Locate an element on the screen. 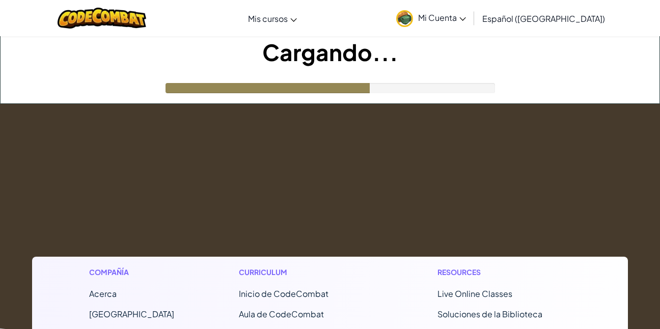 Image resolution: width=660 pixels, height=329 pixels. a: Live Online Classes is located at coordinates (475, 294).